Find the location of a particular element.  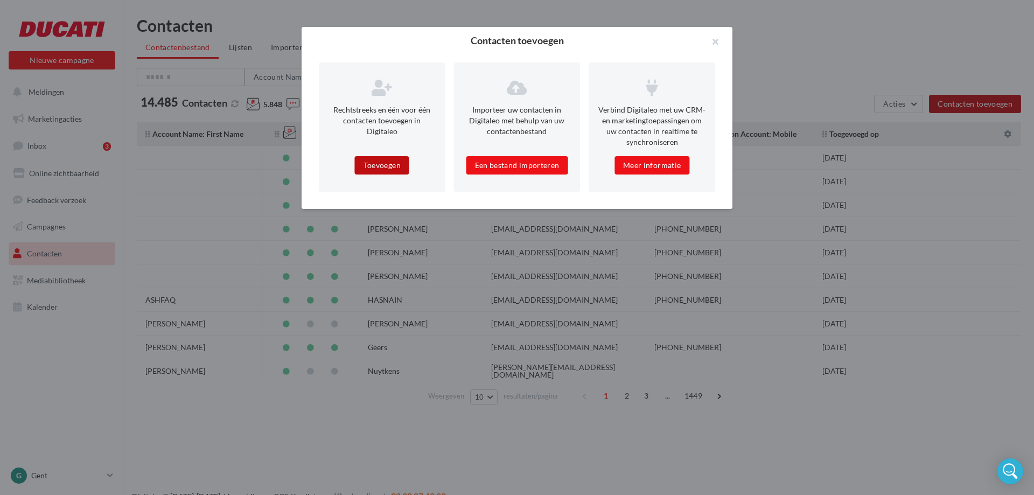

button: Toevoegen is located at coordinates (382, 165).